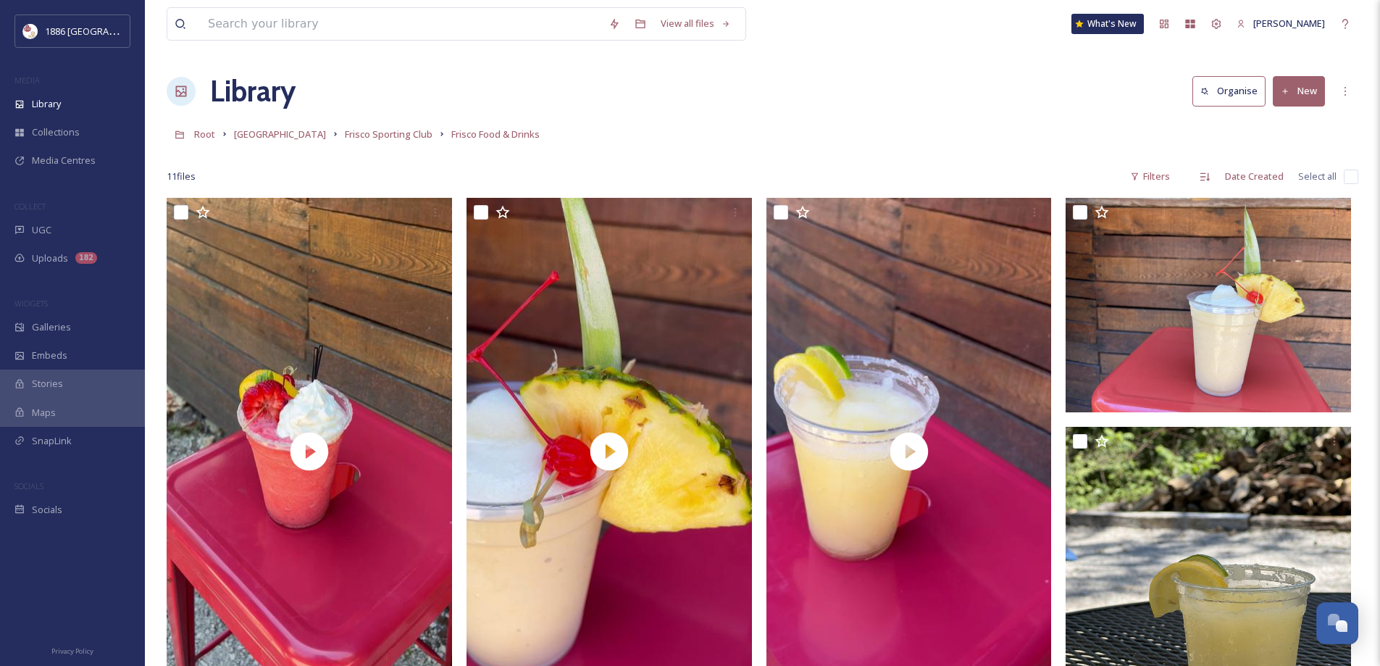  What do you see at coordinates (1107, 24) in the screenshot?
I see `div: What's New` at bounding box center [1107, 24].